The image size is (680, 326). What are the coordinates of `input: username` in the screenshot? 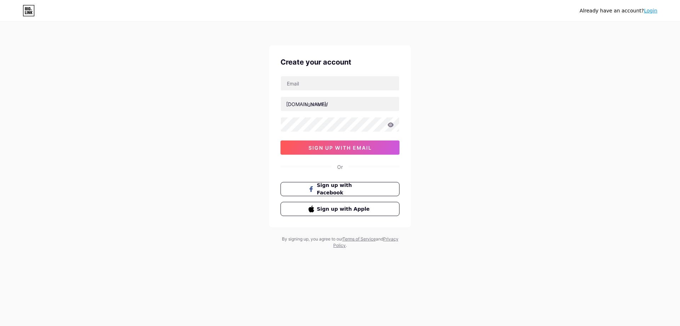 It's located at (340, 104).